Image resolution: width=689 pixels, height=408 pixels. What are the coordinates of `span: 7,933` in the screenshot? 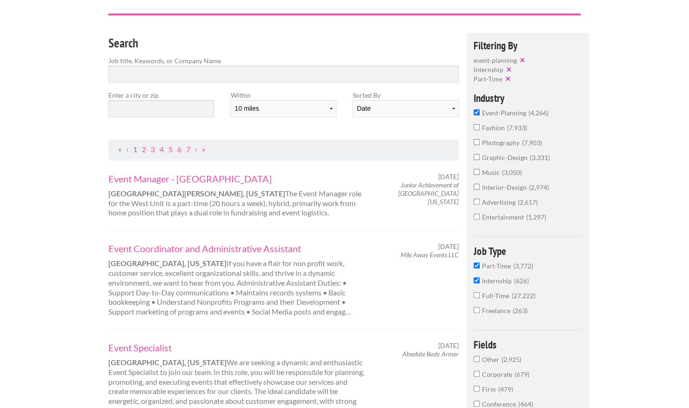 It's located at (517, 127).